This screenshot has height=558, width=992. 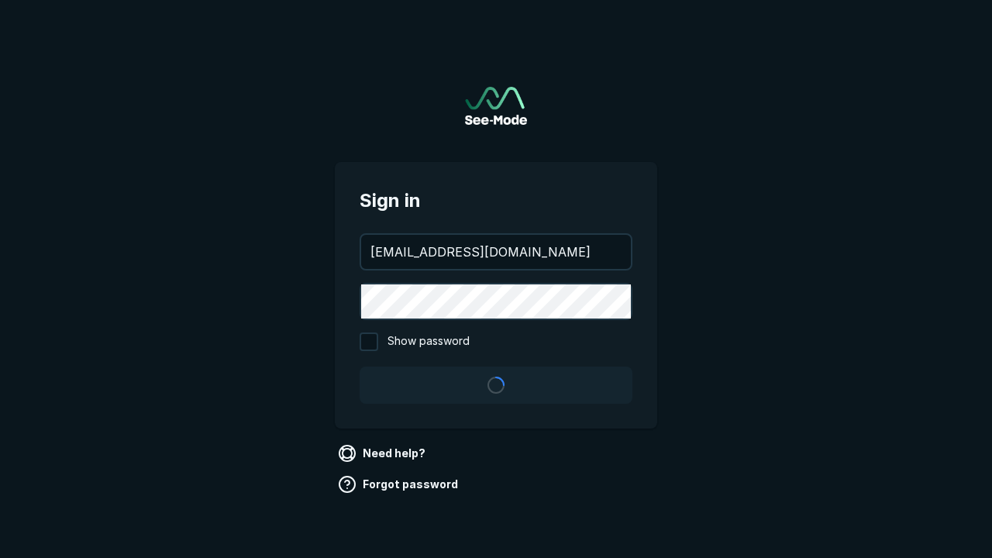 What do you see at coordinates (399, 485) in the screenshot?
I see `a: Forgot password` at bounding box center [399, 485].